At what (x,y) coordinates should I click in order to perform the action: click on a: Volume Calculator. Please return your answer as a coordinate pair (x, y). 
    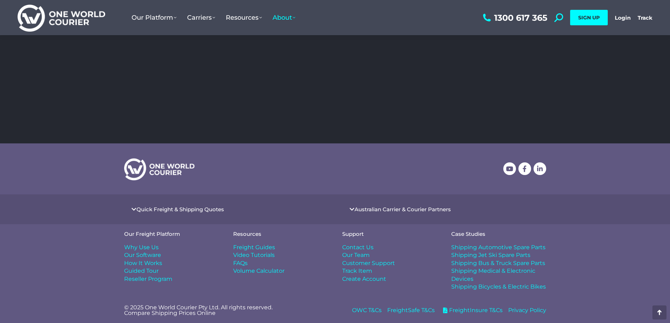
    Looking at the image, I should click on (281, 271).